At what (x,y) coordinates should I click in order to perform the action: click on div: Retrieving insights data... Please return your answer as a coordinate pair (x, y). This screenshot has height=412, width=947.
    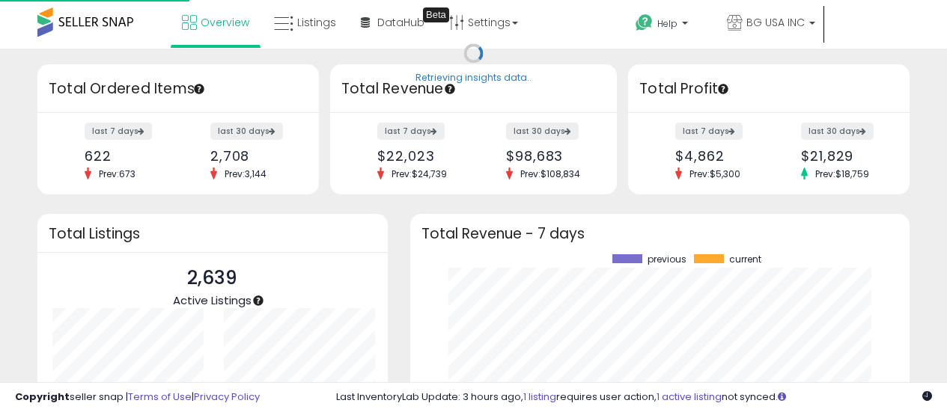
    Looking at the image, I should click on (473, 79).